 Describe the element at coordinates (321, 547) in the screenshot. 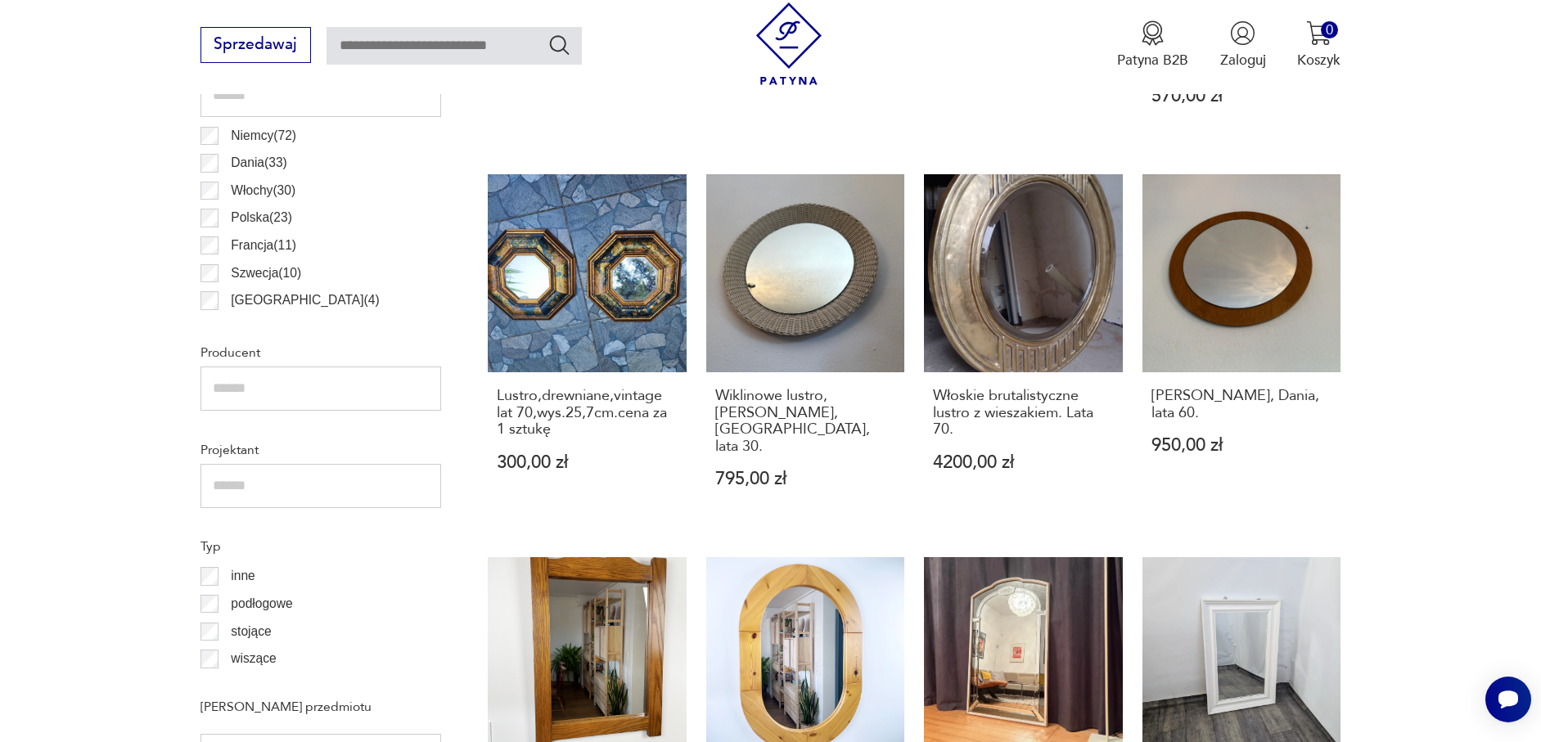

I see `p: Typ` at that location.